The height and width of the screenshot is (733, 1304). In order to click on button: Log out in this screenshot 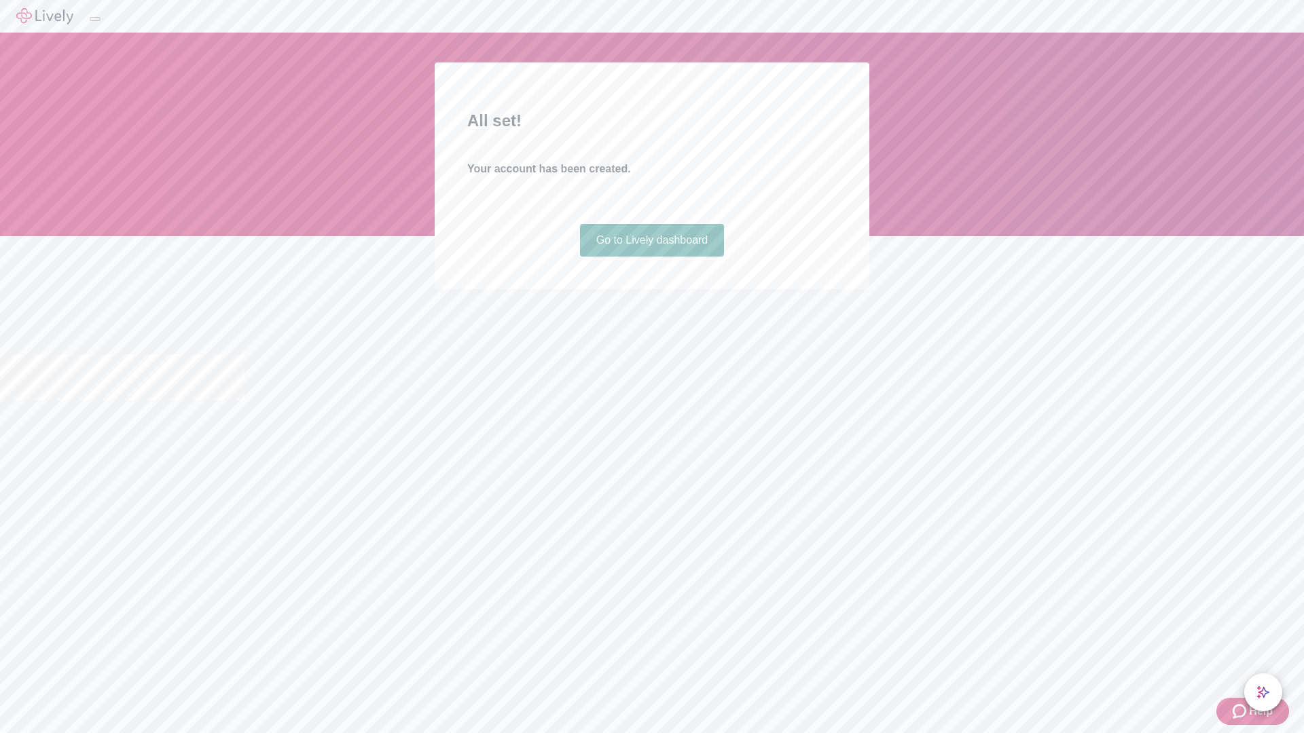, I will do `click(95, 19)`.